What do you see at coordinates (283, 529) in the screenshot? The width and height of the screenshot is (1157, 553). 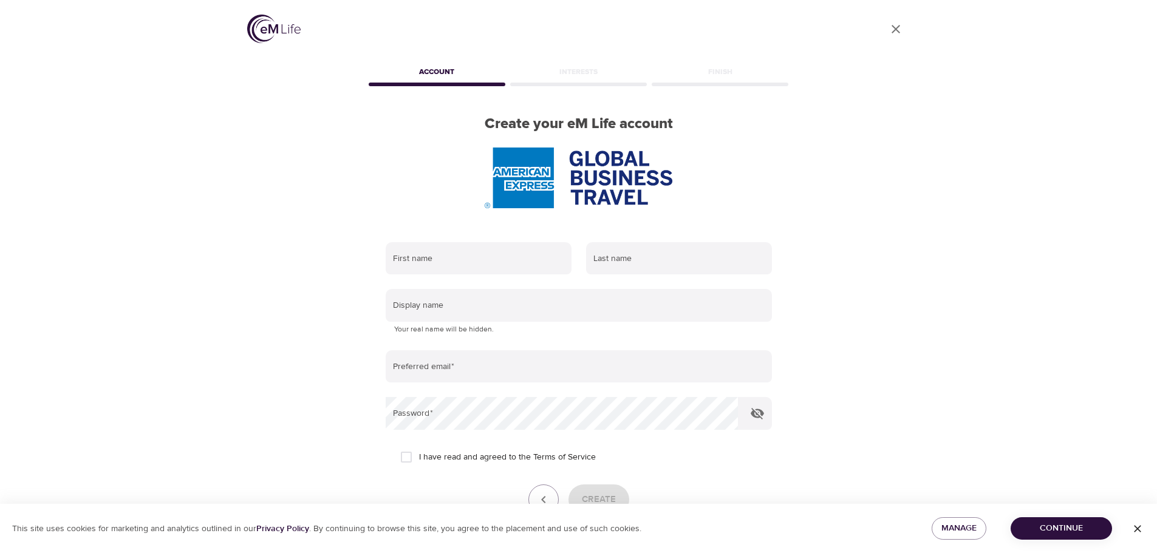 I see `b: Privacy Policy` at bounding box center [283, 529].